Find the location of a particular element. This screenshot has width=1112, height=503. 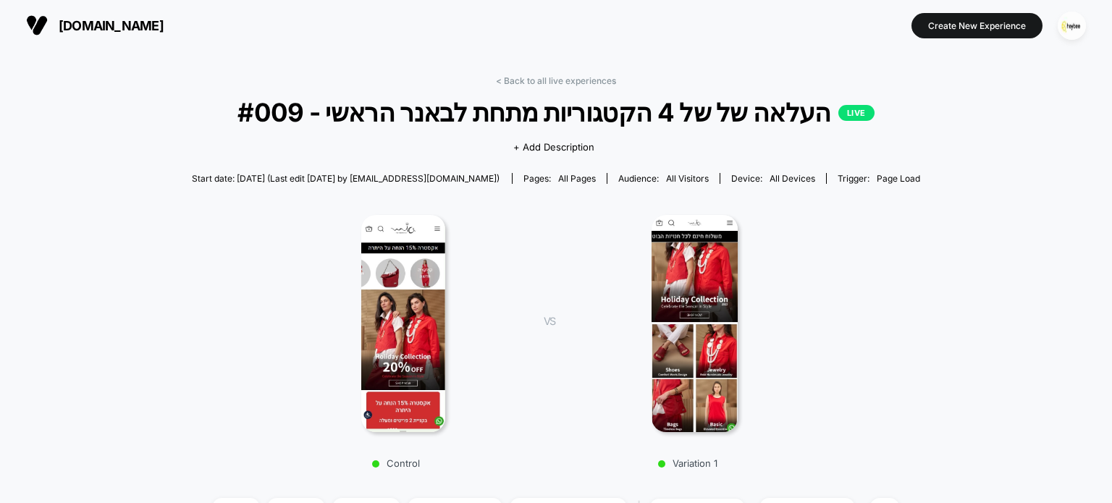

button: ppic is located at coordinates (1072, 25).